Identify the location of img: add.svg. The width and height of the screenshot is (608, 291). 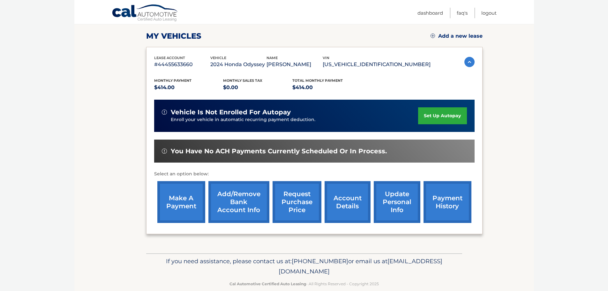
(433, 36).